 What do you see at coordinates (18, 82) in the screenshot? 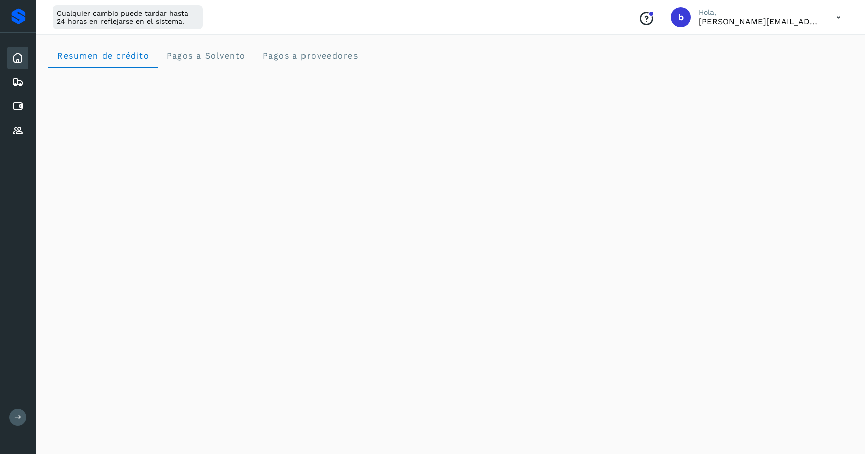
I see `div: Embarques` at bounding box center [18, 82].